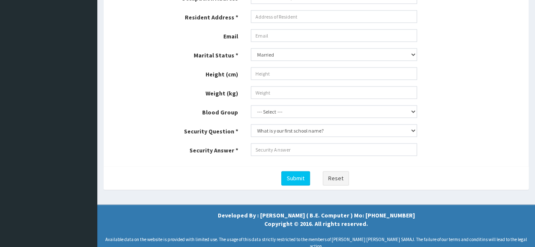 Image resolution: width=535 pixels, height=247 pixels. Describe the element at coordinates (173, 35) in the screenshot. I see `label: Email` at that location.